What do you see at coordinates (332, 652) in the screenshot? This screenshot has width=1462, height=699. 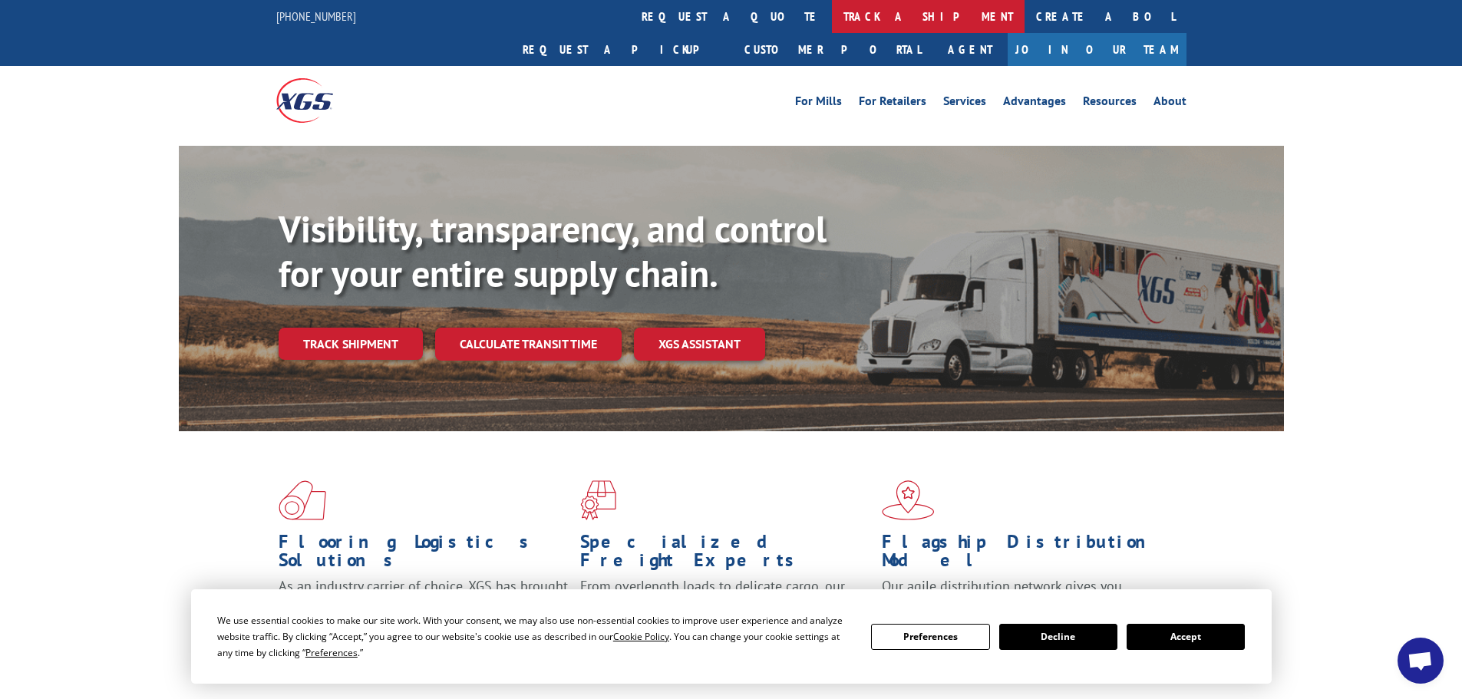 I see `span: Preferences` at bounding box center [332, 652].